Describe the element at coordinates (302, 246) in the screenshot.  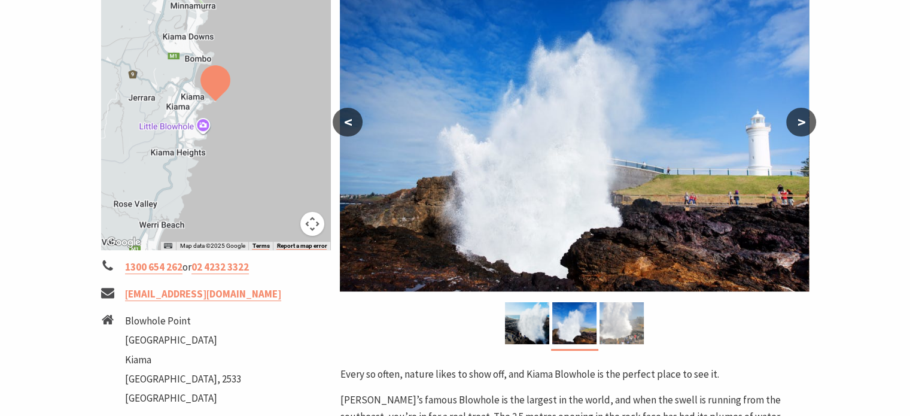
I see `a: Report a map error` at that location.